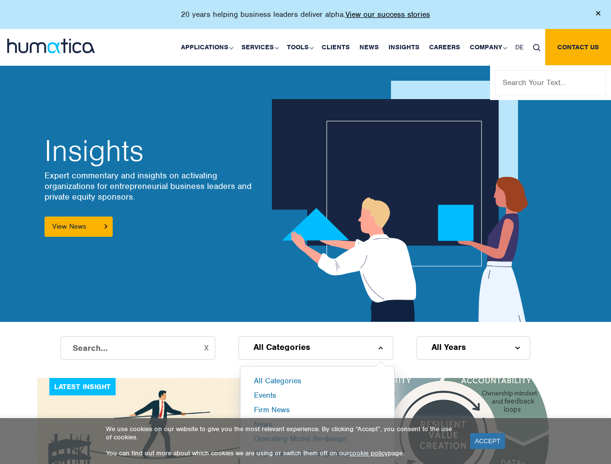 This screenshot has height=464, width=611. What do you see at coordinates (148, 151) in the screenshot?
I see `h2: Insights` at bounding box center [148, 151].